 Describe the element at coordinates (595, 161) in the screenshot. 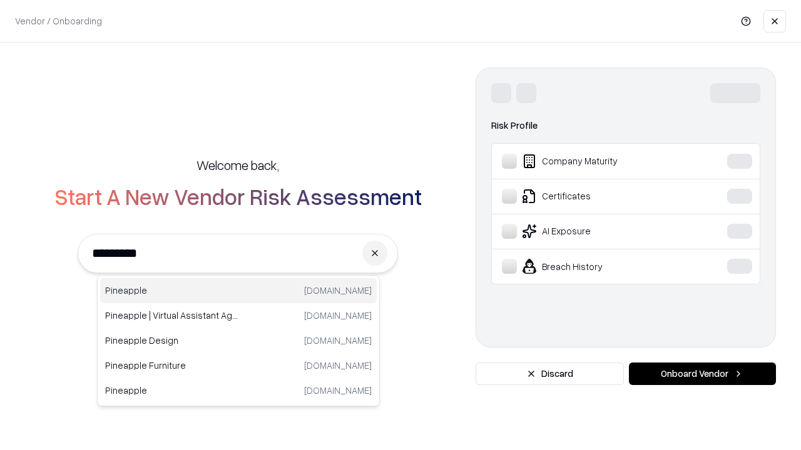

I see `div: Company Maturity` at that location.